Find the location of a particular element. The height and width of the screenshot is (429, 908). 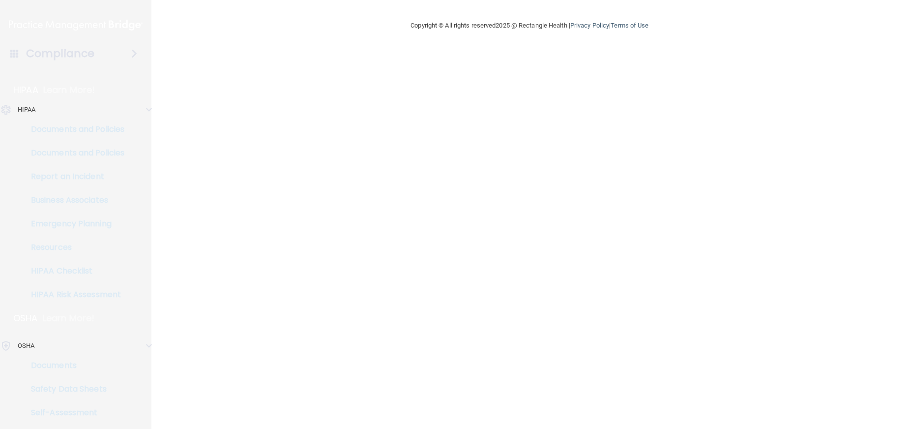

p: HIPAA Risk Assessment is located at coordinates (73, 294).